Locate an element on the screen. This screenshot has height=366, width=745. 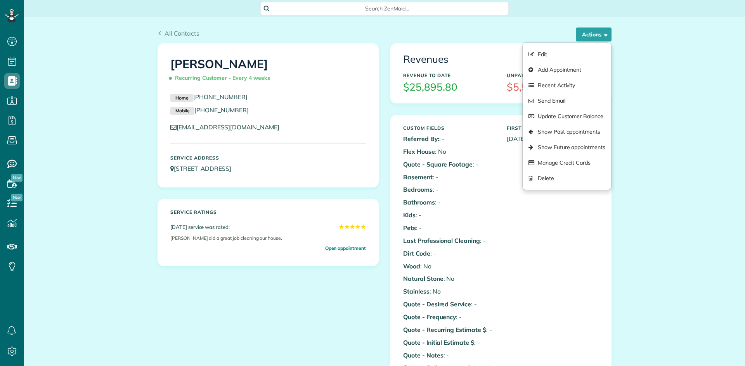
span: Recurring Customer - Every 4 weeks is located at coordinates (221, 78).